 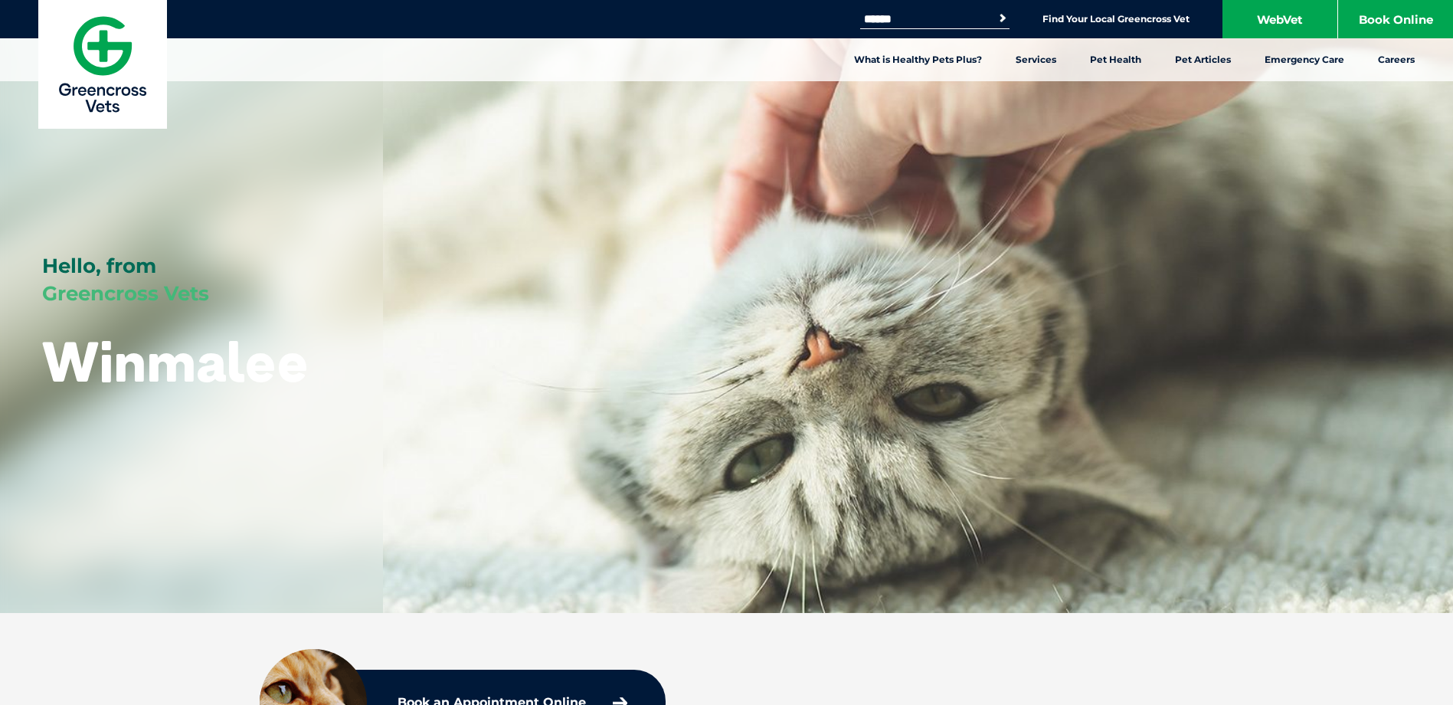 I want to click on a: Pet Articles, so click(x=1202, y=60).